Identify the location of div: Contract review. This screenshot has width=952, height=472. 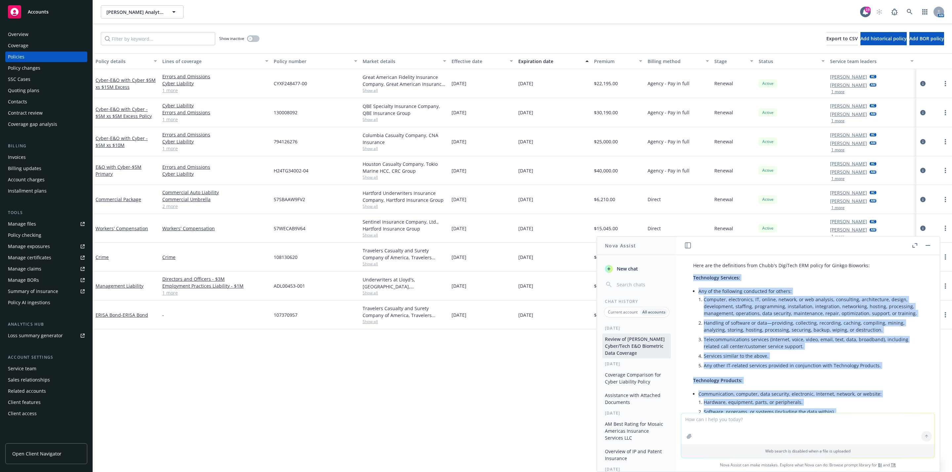
(25, 113).